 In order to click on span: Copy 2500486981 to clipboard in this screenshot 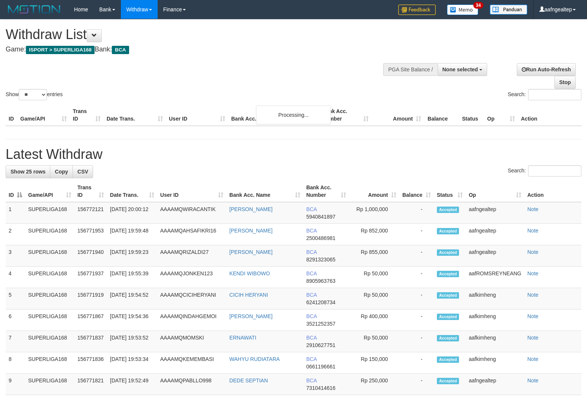, I will do `click(321, 238)`.